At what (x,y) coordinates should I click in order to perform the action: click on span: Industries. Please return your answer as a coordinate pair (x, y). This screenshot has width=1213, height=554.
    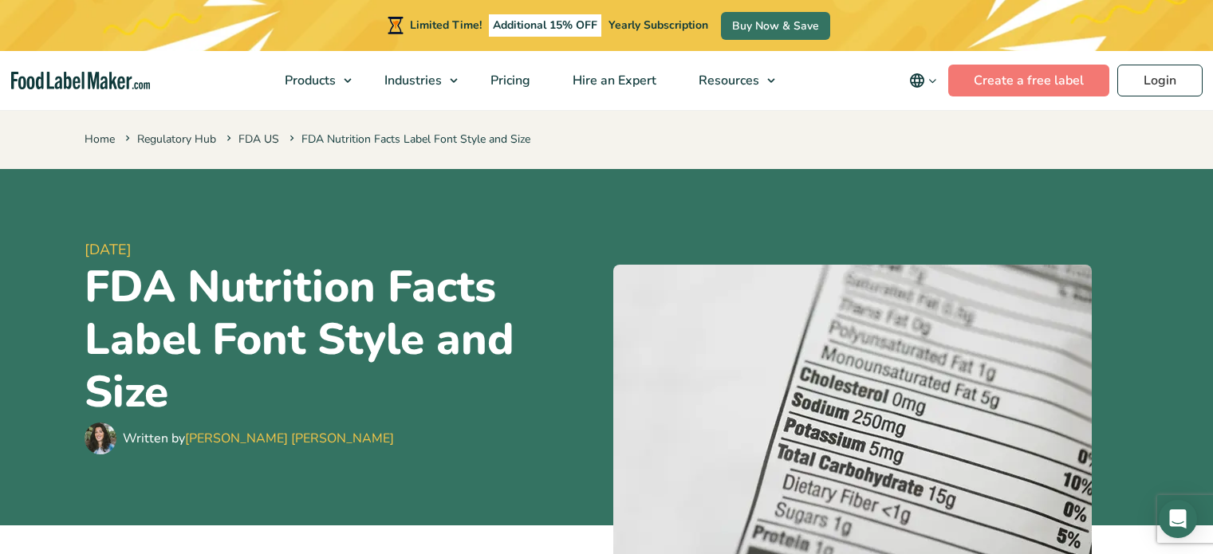
    Looking at the image, I should click on (412, 81).